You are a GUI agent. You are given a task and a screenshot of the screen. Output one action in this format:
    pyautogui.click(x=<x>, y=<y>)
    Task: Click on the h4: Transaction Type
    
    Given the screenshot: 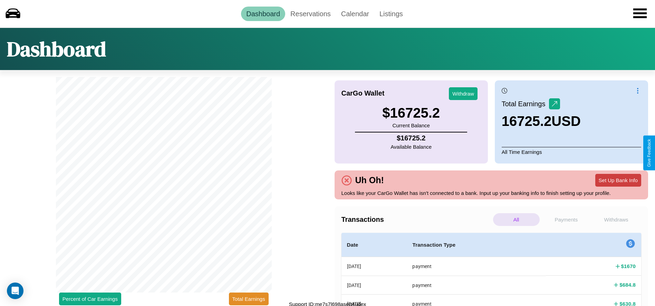 What is the action you would take?
    pyautogui.click(x=476, y=245)
    